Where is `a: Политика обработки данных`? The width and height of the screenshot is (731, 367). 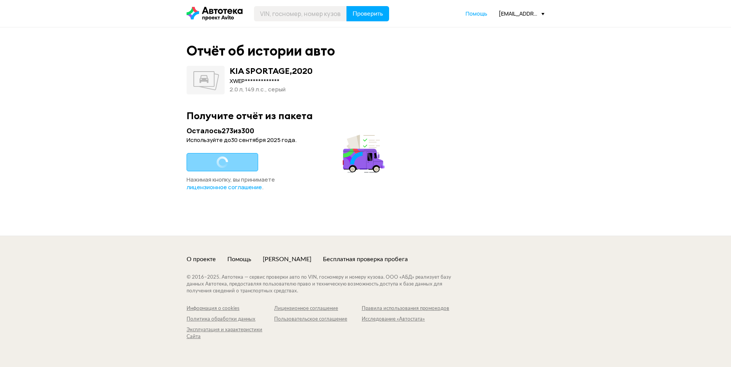 a: Политика обработки данных is located at coordinates (230, 319).